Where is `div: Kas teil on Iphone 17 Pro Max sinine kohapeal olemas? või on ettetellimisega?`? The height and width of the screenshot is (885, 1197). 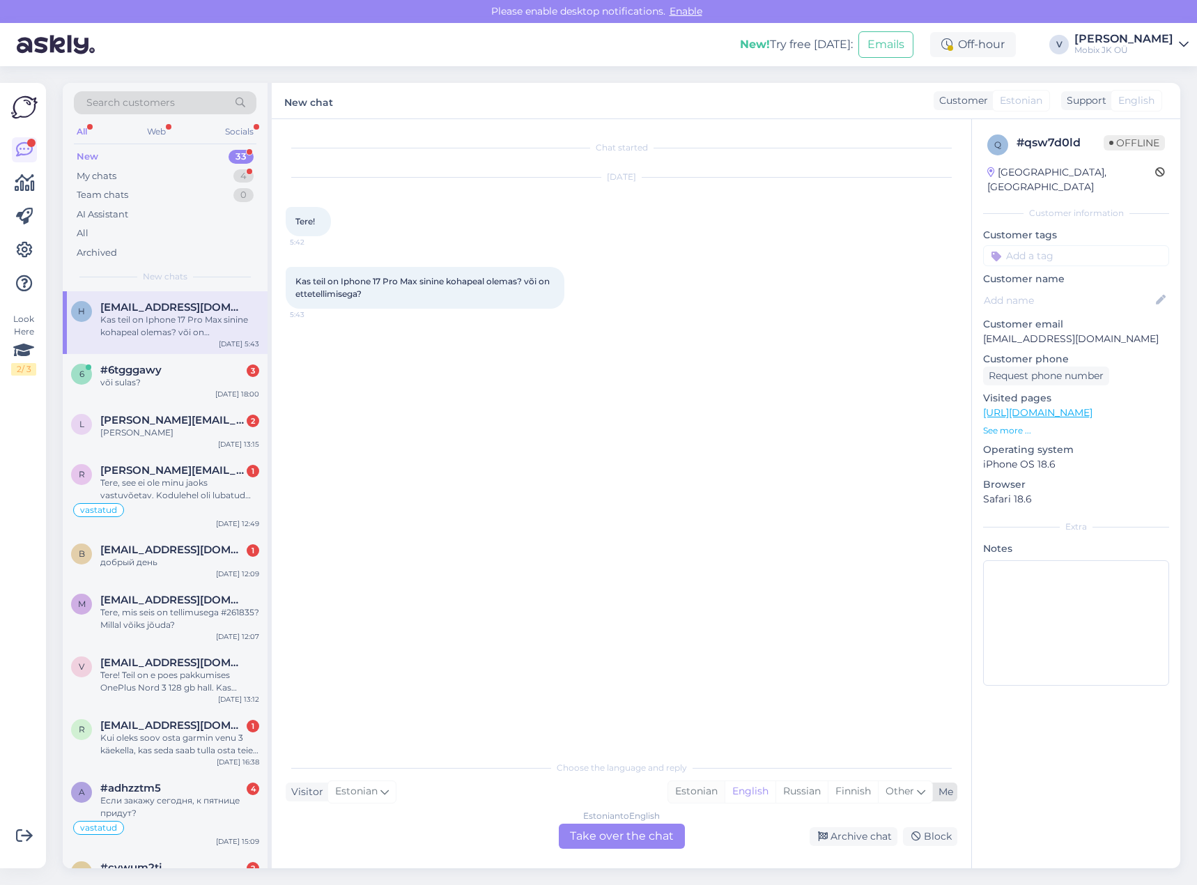 div: Kas teil on Iphone 17 Pro Max sinine kohapeal olemas? või on ettetellimisega? is located at coordinates (180, 326).